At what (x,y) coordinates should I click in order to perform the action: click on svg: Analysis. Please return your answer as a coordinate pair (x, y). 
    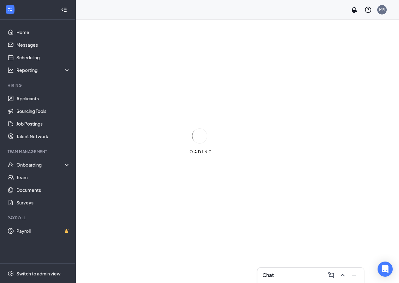
    Looking at the image, I should click on (11, 70).